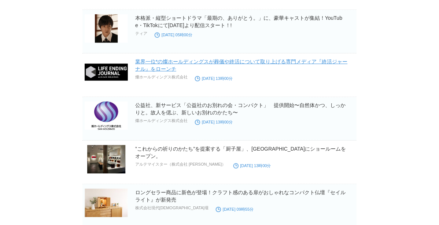 This screenshot has height=225, width=439. I want to click on p: ティア, so click(141, 33).